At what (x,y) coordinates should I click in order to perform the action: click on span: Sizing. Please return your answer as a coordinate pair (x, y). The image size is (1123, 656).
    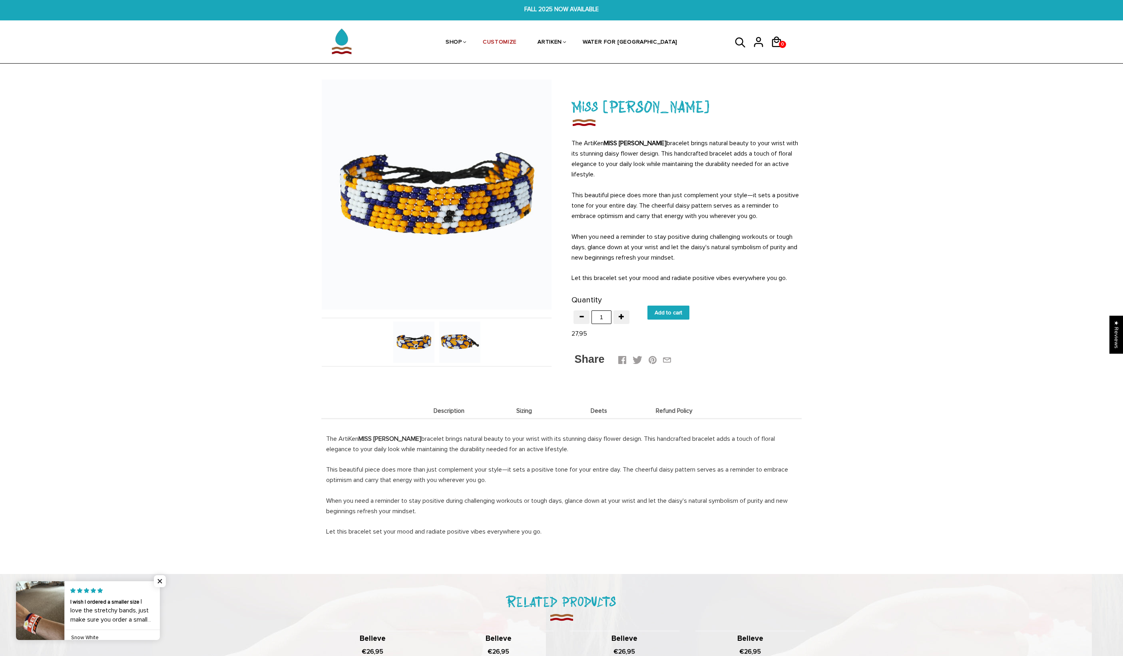
    Looking at the image, I should click on (525, 411).